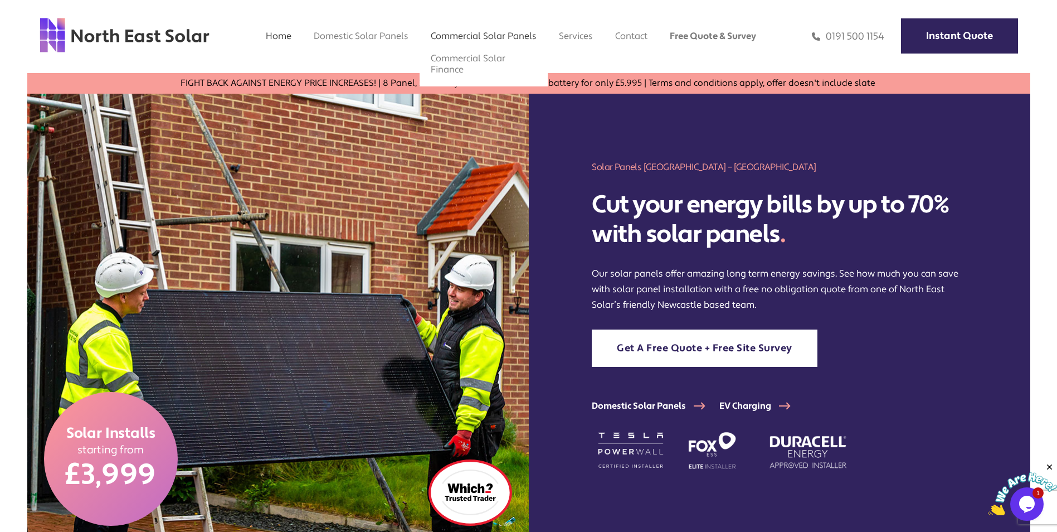  Describe the element at coordinates (576, 36) in the screenshot. I see `a: Services` at that location.